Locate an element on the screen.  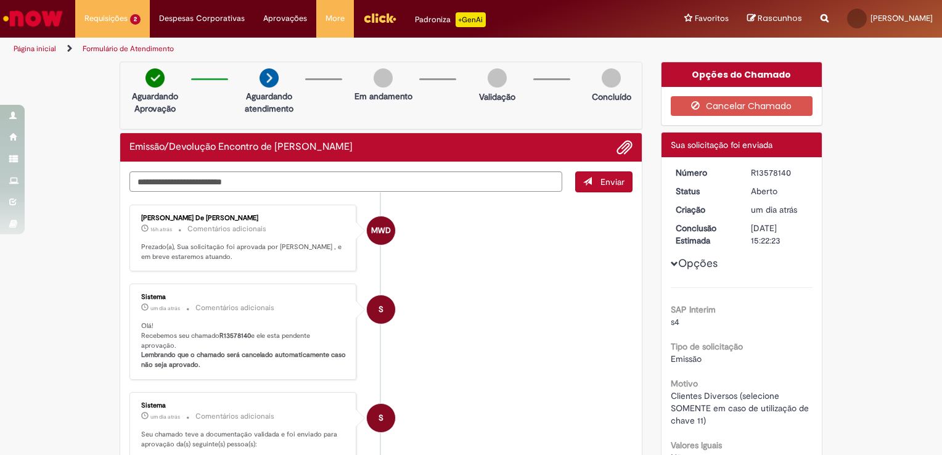
p: +GenAi is located at coordinates (470, 20).